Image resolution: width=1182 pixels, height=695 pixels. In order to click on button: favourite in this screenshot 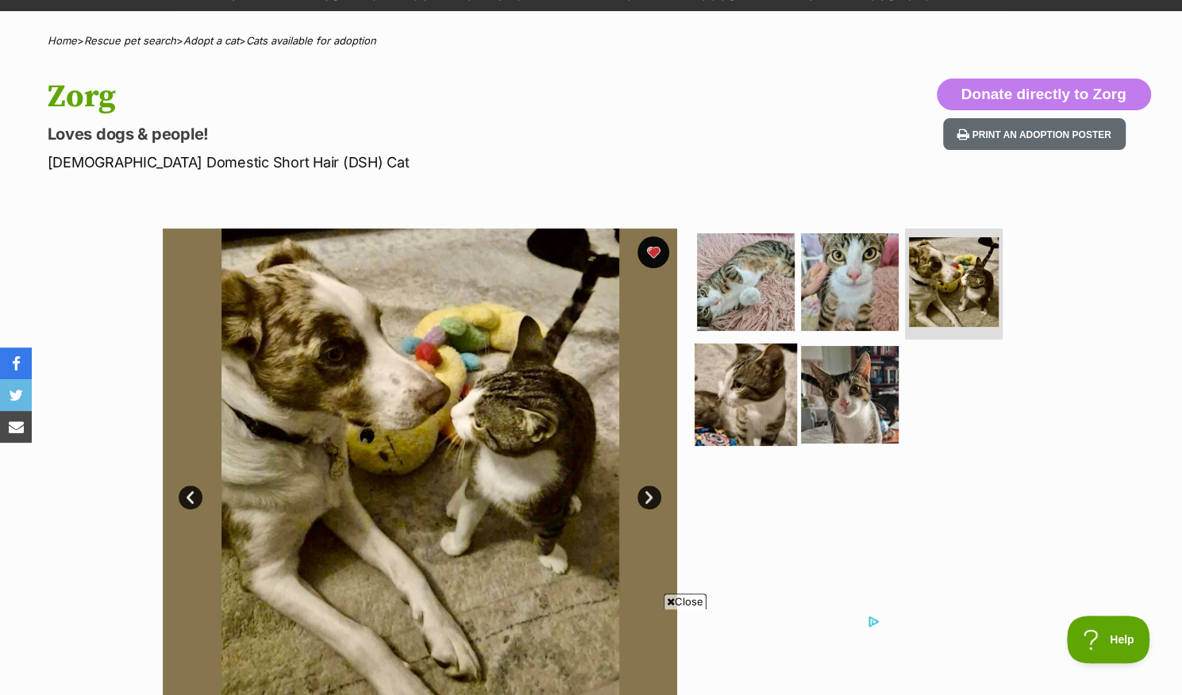, I will do `click(653, 252)`.